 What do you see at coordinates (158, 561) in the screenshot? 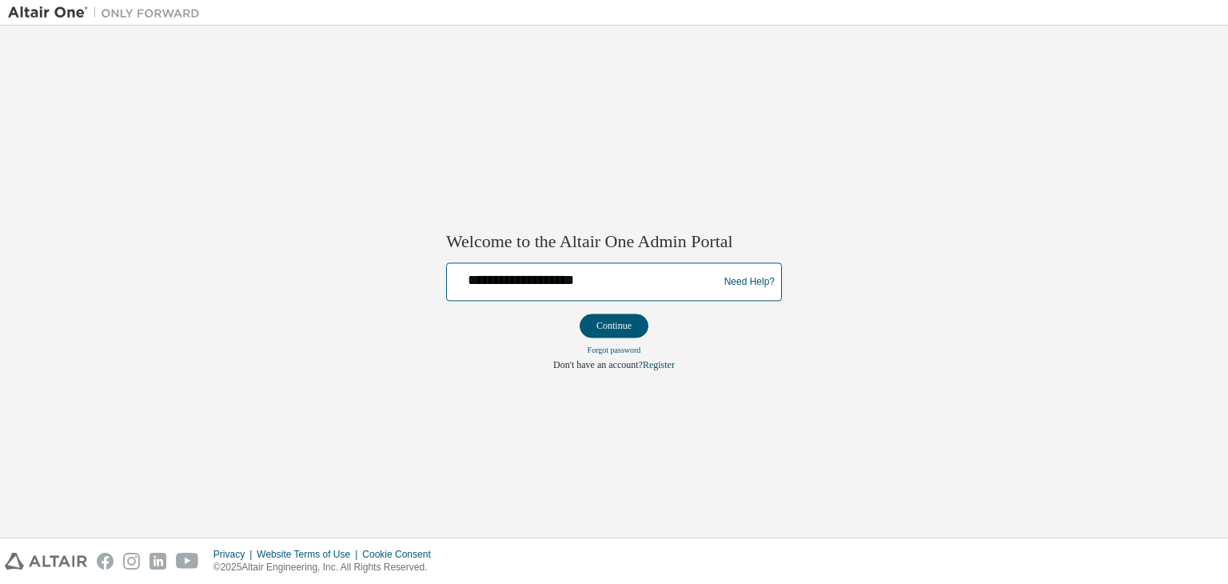
I see `img: linkedin.svg` at bounding box center [158, 561].